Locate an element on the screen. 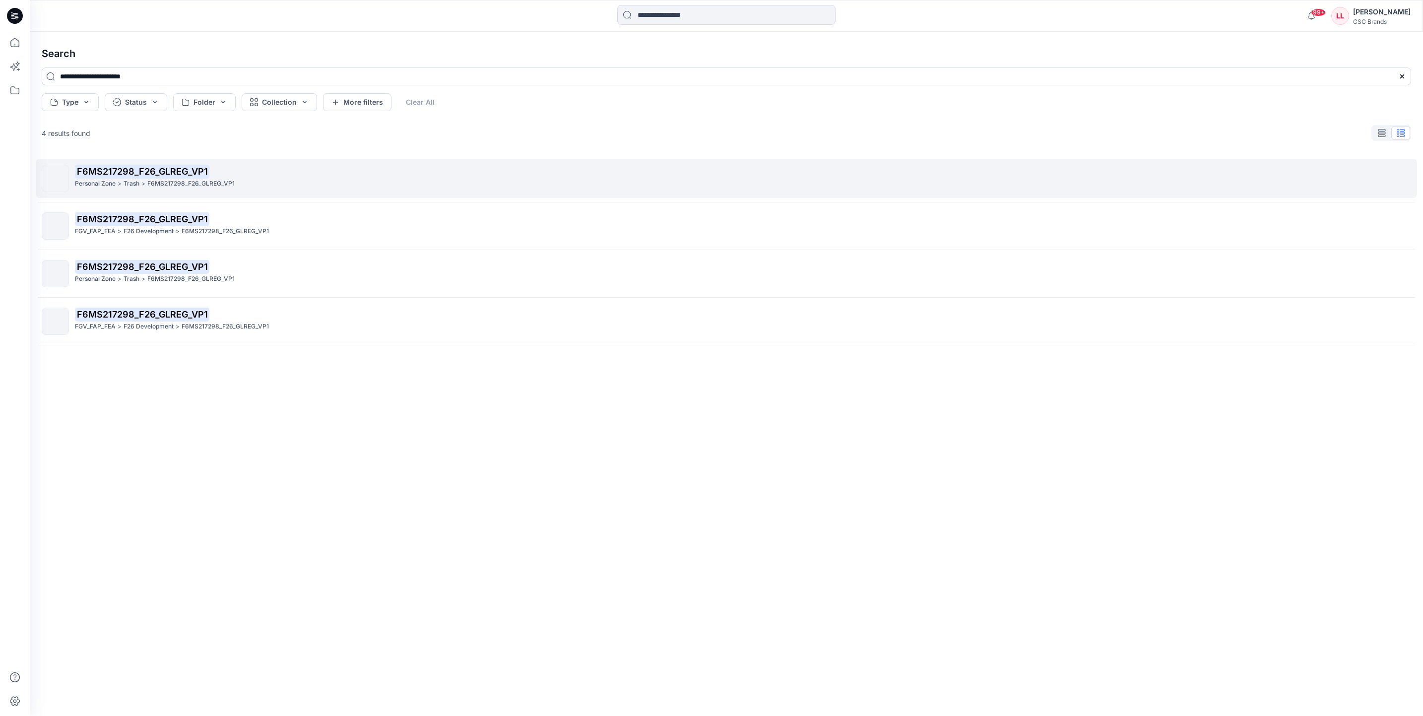 The width and height of the screenshot is (1423, 716). button: Collection is located at coordinates (279, 102).